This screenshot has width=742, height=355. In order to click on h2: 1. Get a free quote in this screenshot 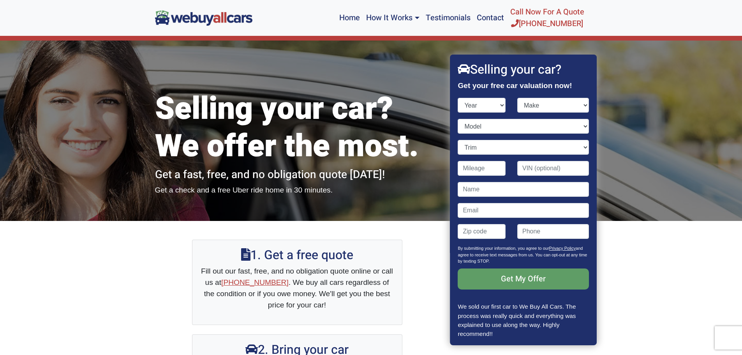, I will do `click(297, 255)`.